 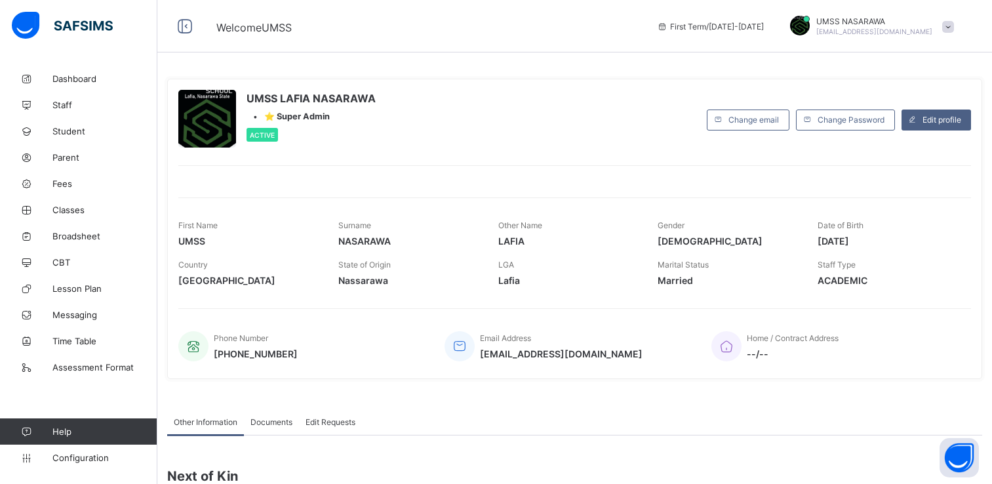 What do you see at coordinates (105, 210) in the screenshot?
I see `span: Classes` at bounding box center [105, 210].